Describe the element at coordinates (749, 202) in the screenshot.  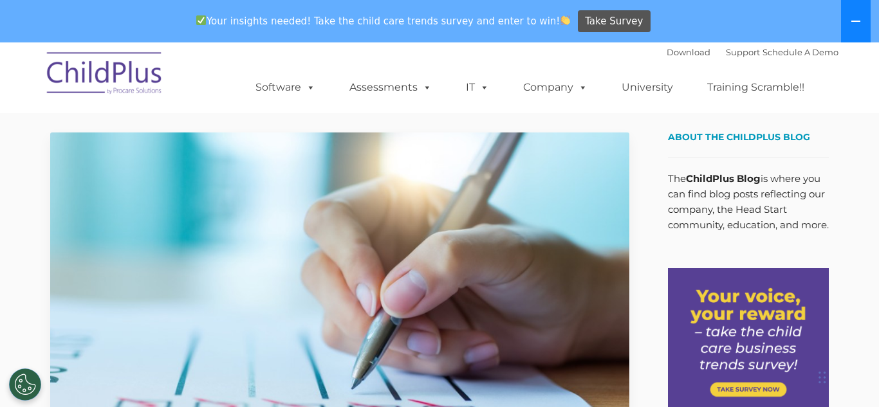
I see `p: The is where you can find blog posts reflecting our company, the Head Start community, education,...` at that location.